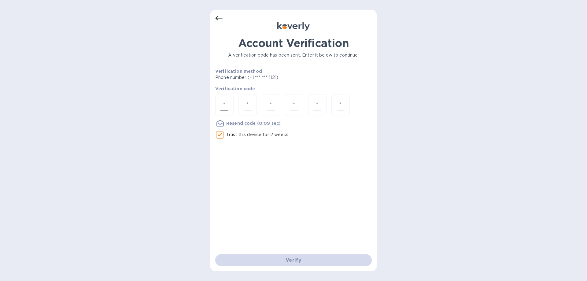  I want to click on p: Trust this device for 2 weeks, so click(257, 134).